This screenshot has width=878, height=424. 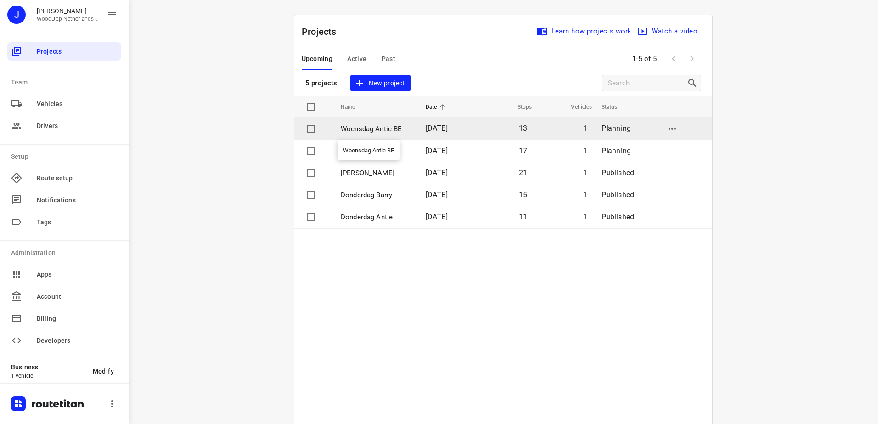 I want to click on div: J, so click(x=17, y=15).